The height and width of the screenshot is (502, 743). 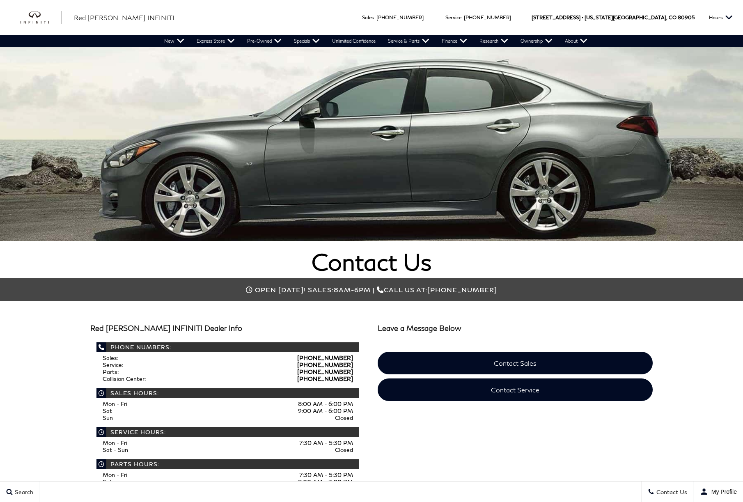 I want to click on span: Service, so click(x=453, y=17).